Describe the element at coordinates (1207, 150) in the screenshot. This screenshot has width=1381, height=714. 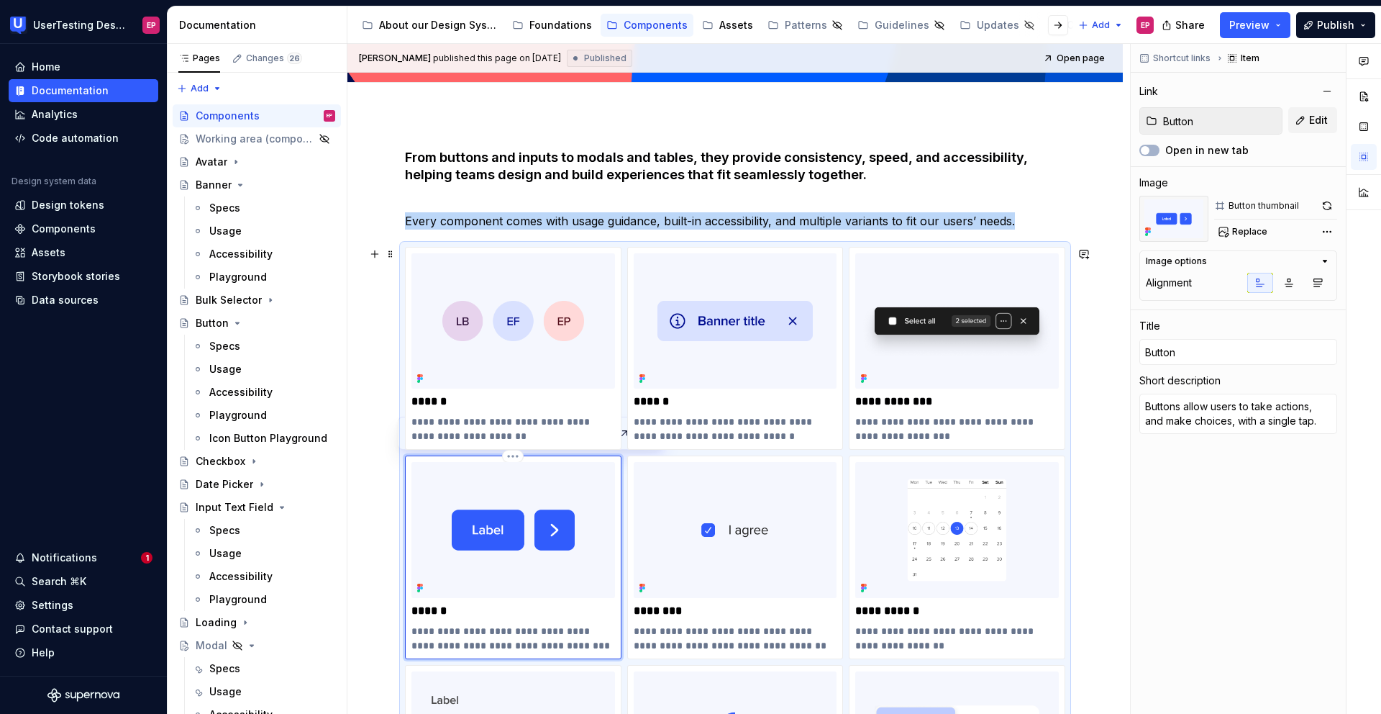
I see `label: Open in new tab` at that location.